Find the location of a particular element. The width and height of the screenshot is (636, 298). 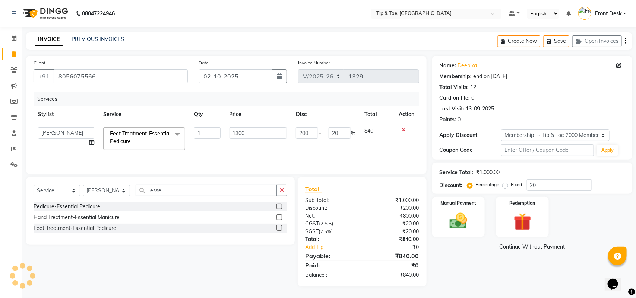

button: Open Invoices is located at coordinates (597, 41).